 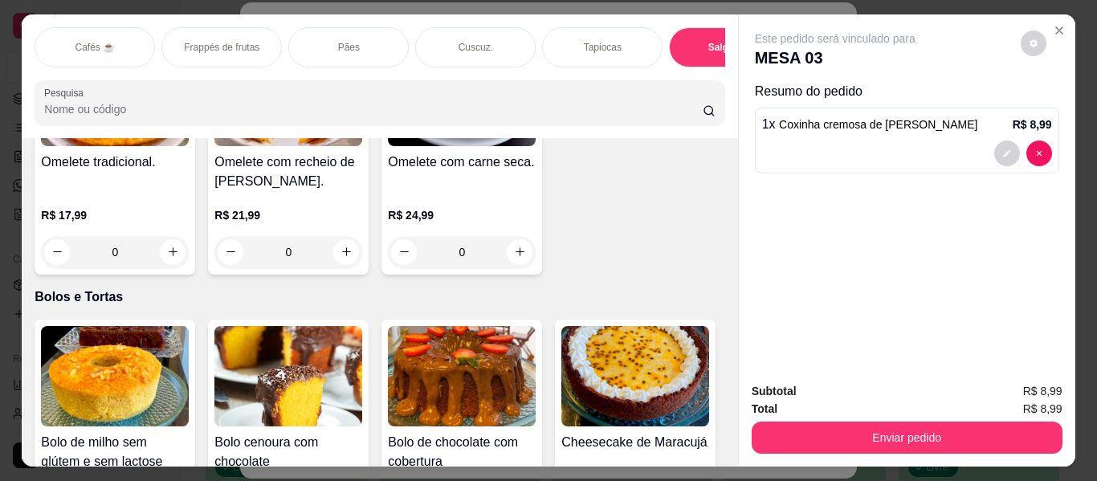 I want to click on p: Bolos e Tortas, so click(x=379, y=297).